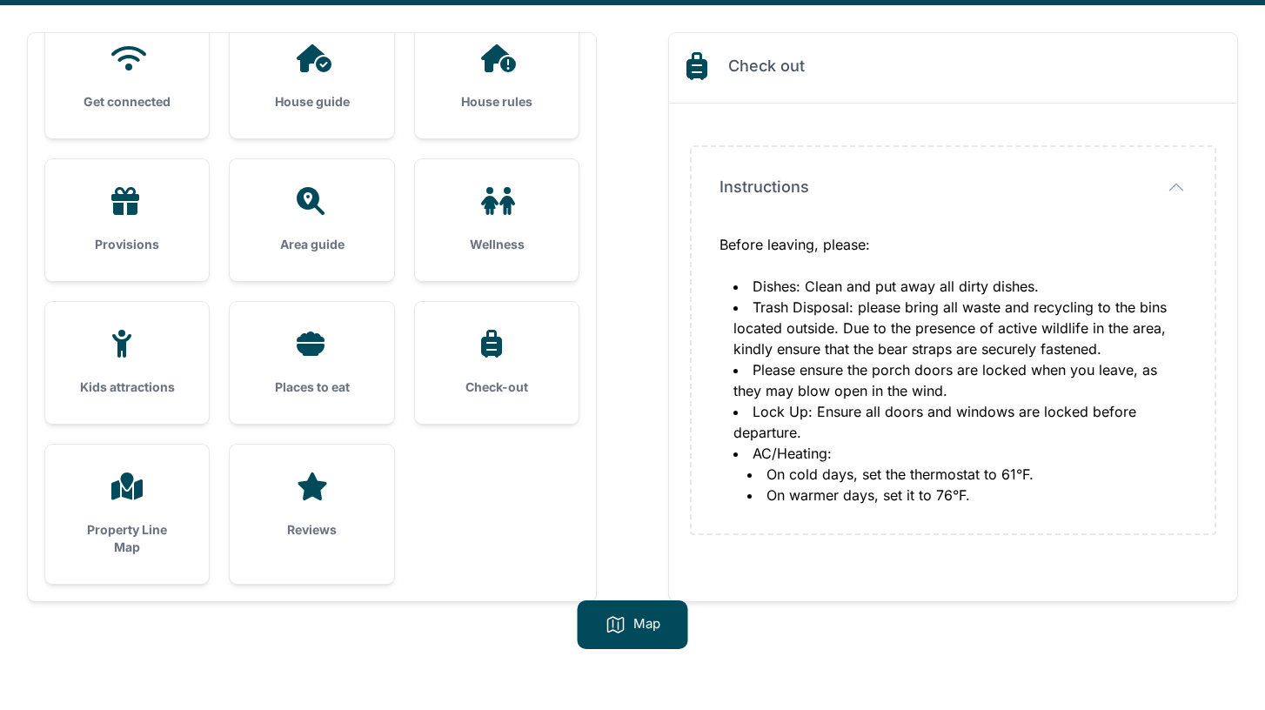 The image size is (1265, 710). What do you see at coordinates (127, 387) in the screenshot?
I see `h3: Kids attractions` at bounding box center [127, 387].